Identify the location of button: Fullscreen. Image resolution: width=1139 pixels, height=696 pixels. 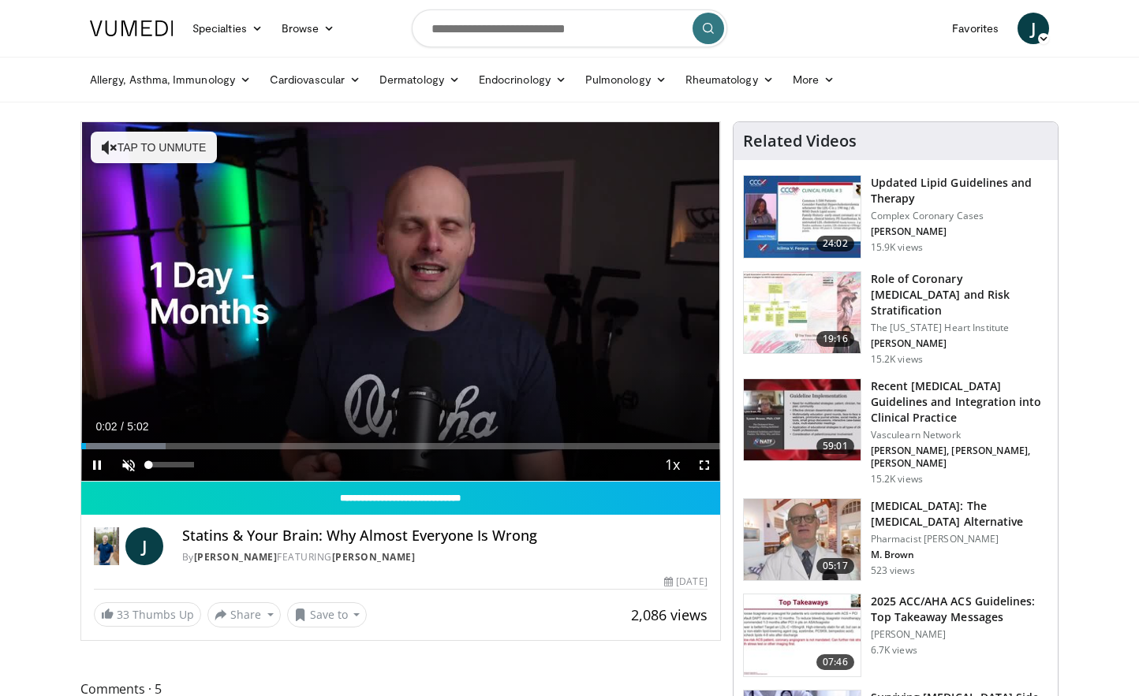
(704, 465).